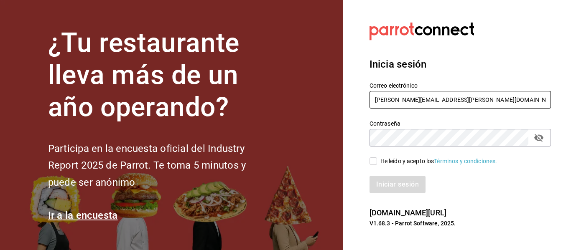 This screenshot has width=571, height=250. I want to click on a: Ir a la encuesta, so click(83, 216).